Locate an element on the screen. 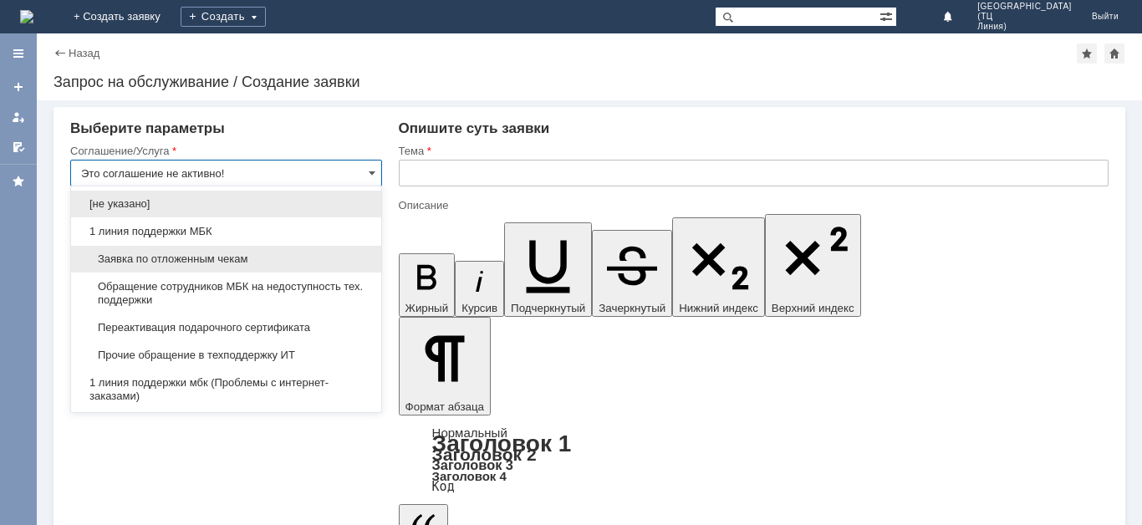  div: Сделать домашней страницей is located at coordinates (1114, 54).